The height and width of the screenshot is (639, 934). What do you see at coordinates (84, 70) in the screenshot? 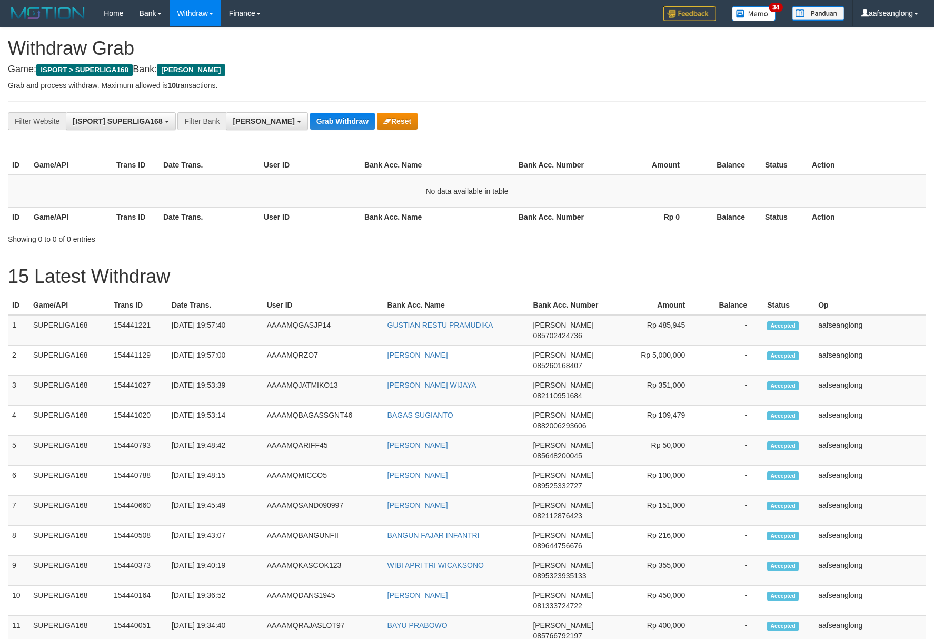
I see `span: ISPORT > SUPERLIGA168` at bounding box center [84, 70].